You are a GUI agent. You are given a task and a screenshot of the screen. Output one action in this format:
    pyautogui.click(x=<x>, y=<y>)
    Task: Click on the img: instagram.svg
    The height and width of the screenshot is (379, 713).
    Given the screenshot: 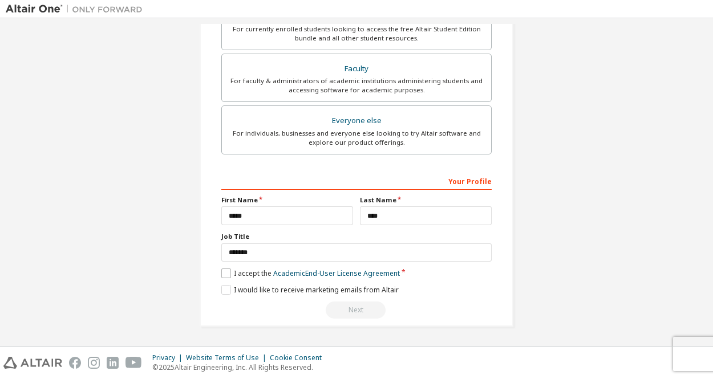 What is the action you would take?
    pyautogui.click(x=93, y=363)
    